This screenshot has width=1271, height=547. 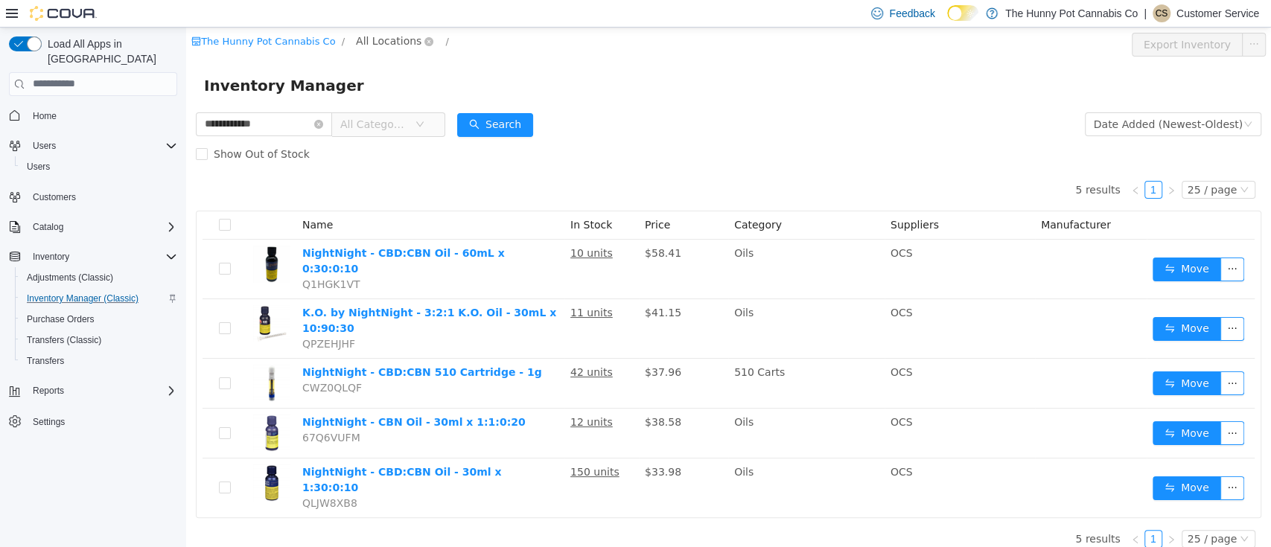 I want to click on span: Catalog, so click(x=48, y=227).